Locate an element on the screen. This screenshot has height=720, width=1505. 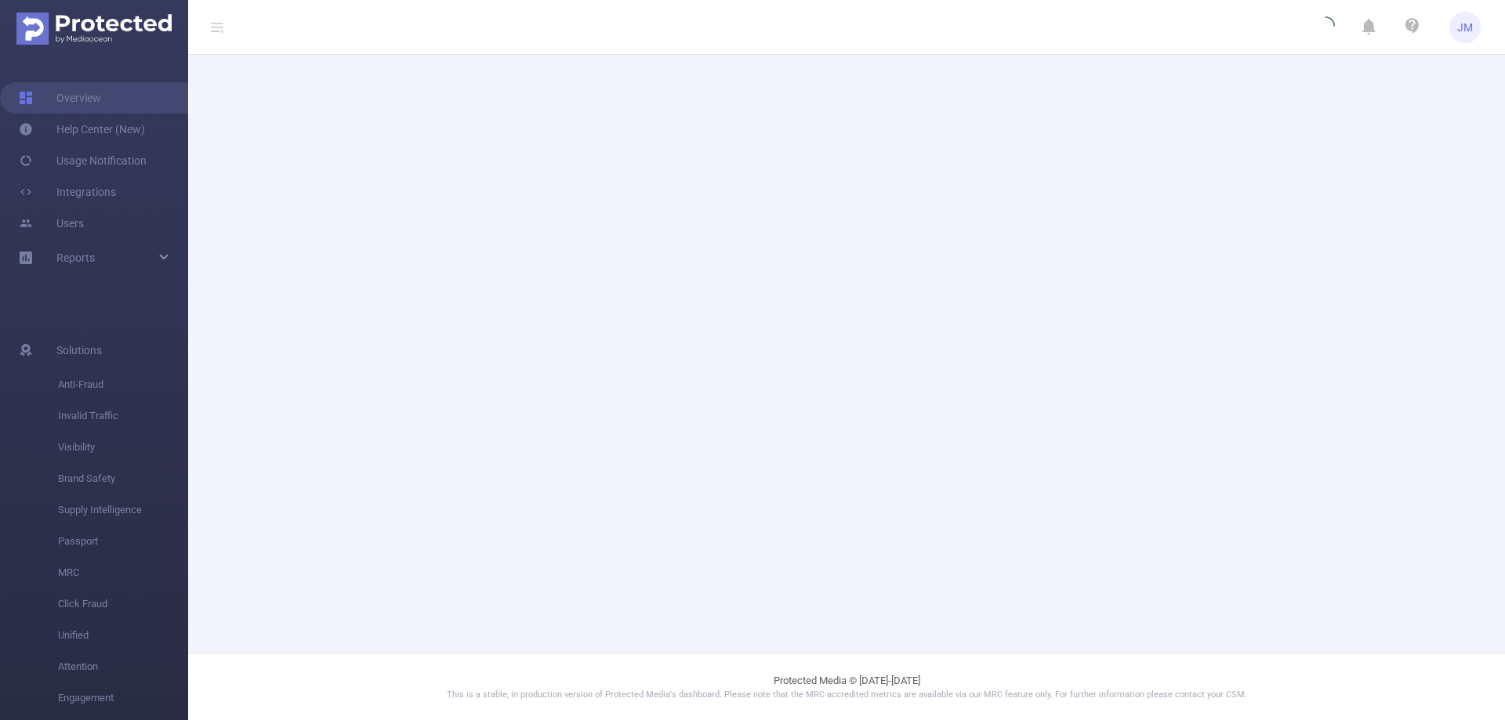
span: Anti-Fraud is located at coordinates (123, 385).